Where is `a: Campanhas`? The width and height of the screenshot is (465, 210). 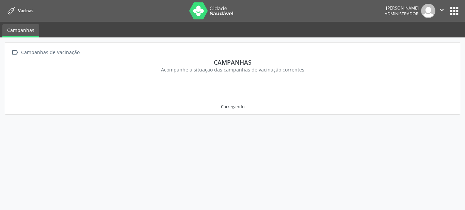 a: Campanhas is located at coordinates (21, 31).